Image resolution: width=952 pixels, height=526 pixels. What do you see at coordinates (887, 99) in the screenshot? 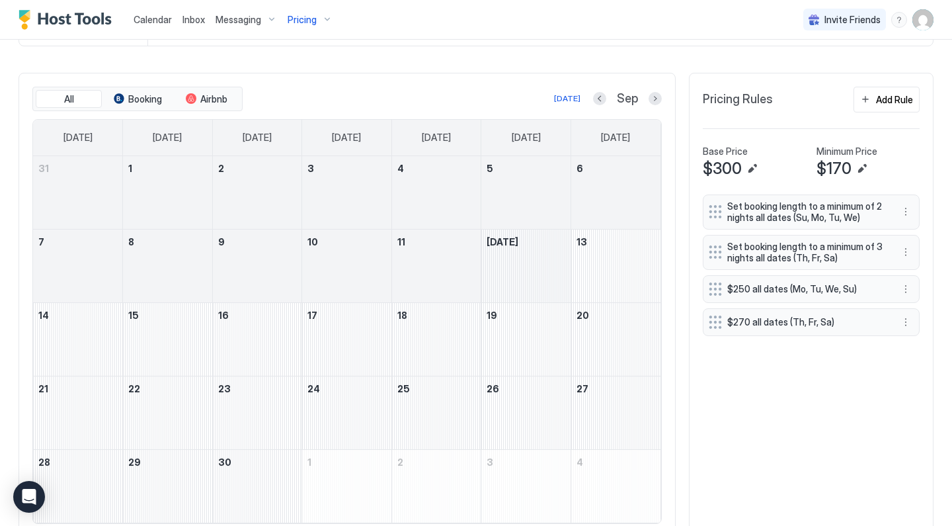
I see `button: Add Rule` at bounding box center [887, 99].